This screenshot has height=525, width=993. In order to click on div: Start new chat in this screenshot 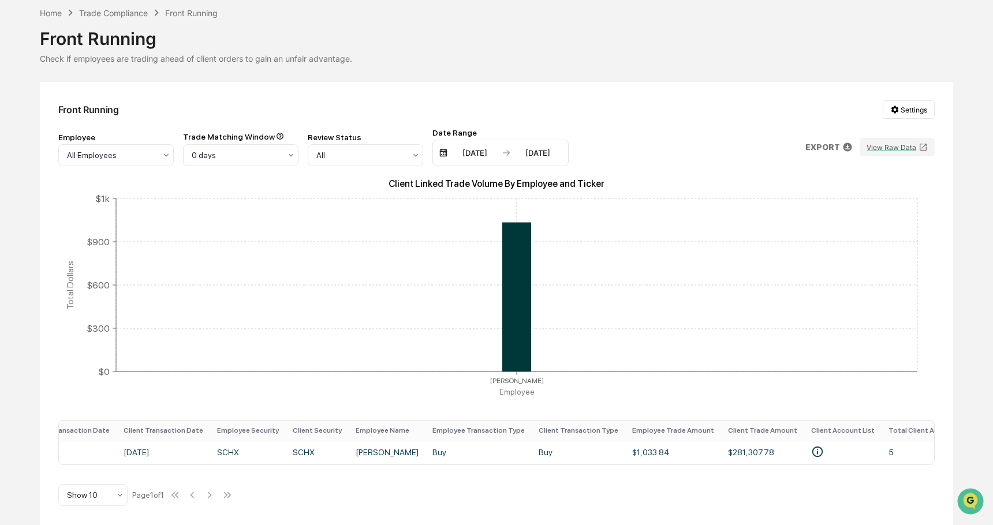, I will do `click(114, 94)`.